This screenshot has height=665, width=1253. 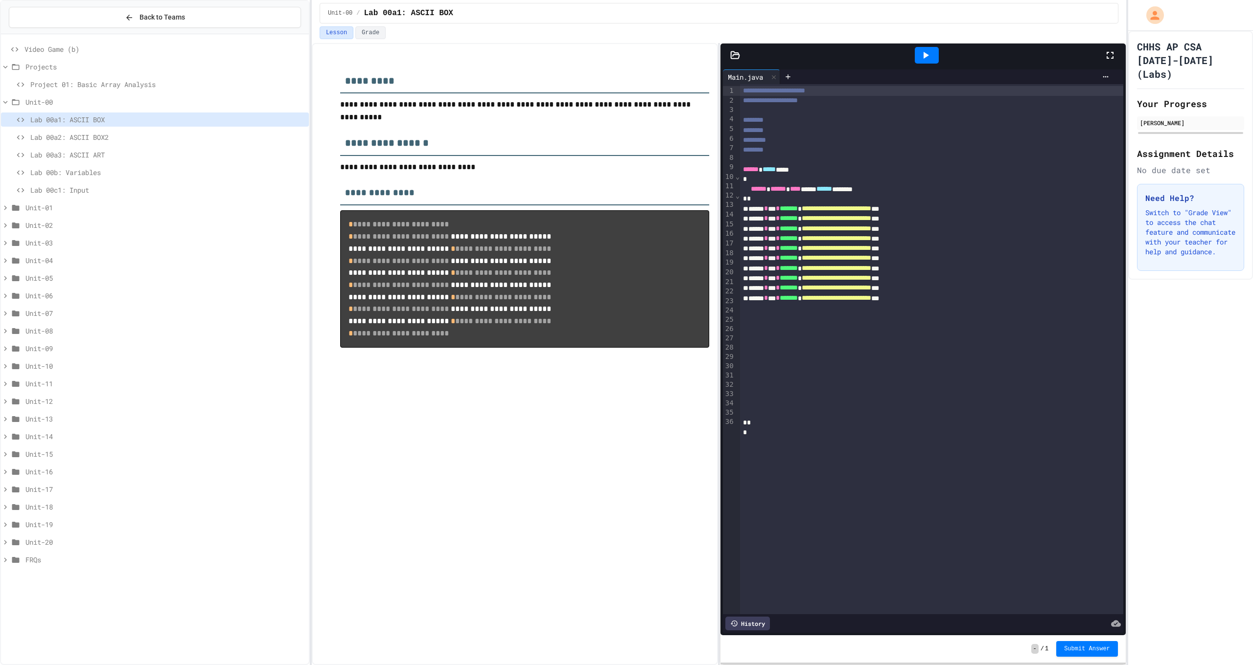 I want to click on span: Unit-16, so click(x=165, y=472).